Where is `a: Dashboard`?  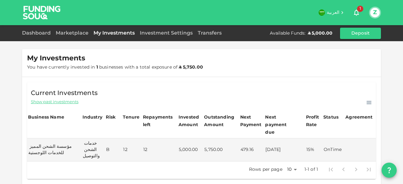 a: Dashboard is located at coordinates (37, 33).